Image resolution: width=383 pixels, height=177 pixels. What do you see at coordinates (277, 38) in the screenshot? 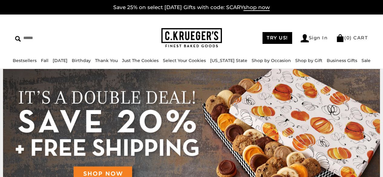
I see `a: TRY US!` at bounding box center [277, 38].